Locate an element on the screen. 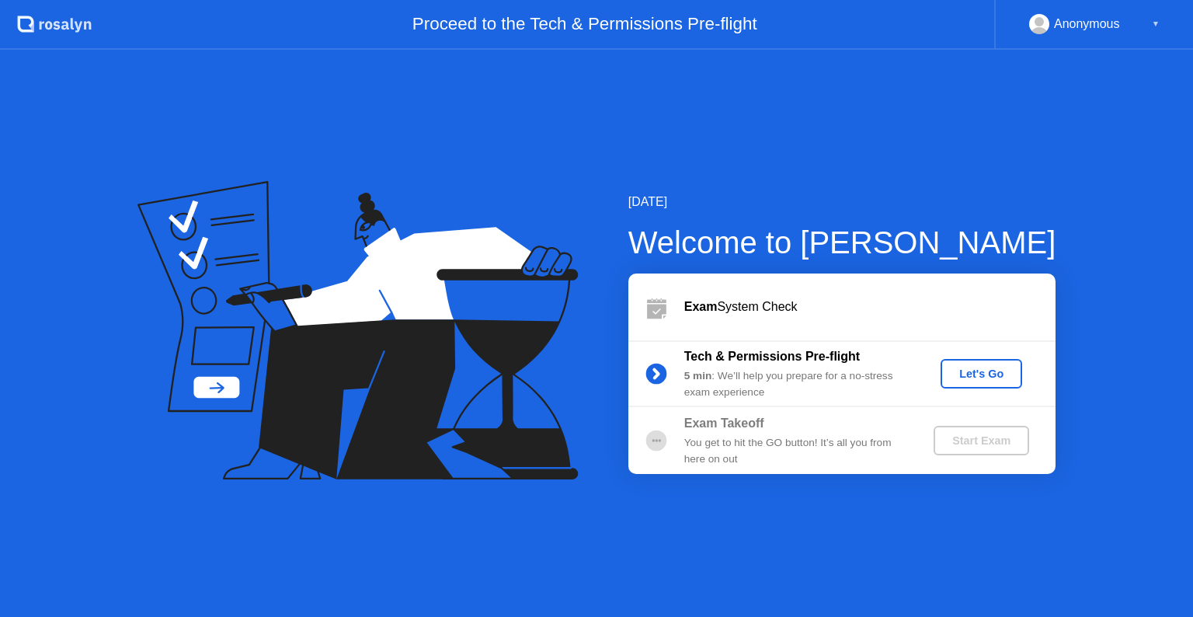 The height and width of the screenshot is (617, 1193). button: Start Exam is located at coordinates (981, 440).